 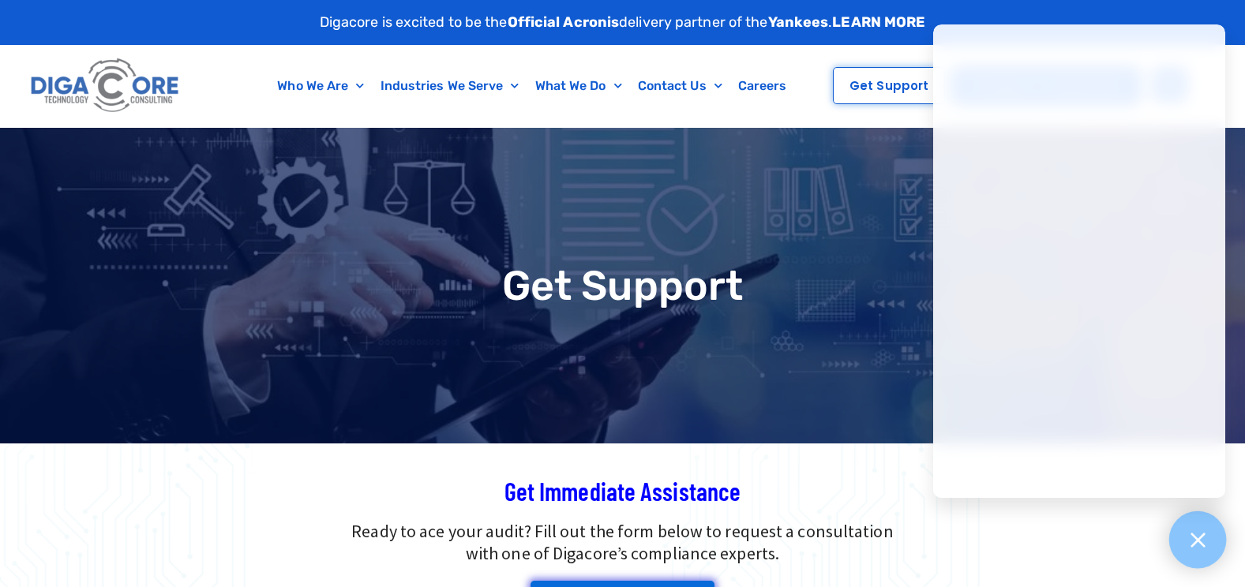 What do you see at coordinates (450, 86) in the screenshot?
I see `a: Industries We Serve` at bounding box center [450, 86].